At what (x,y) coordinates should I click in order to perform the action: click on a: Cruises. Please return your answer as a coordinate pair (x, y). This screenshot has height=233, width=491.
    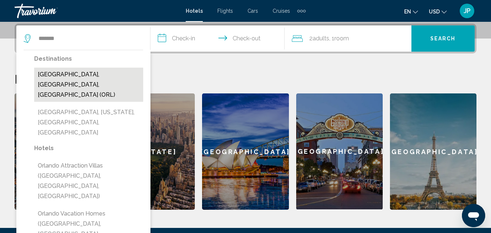
    Looking at the image, I should click on (281, 11).